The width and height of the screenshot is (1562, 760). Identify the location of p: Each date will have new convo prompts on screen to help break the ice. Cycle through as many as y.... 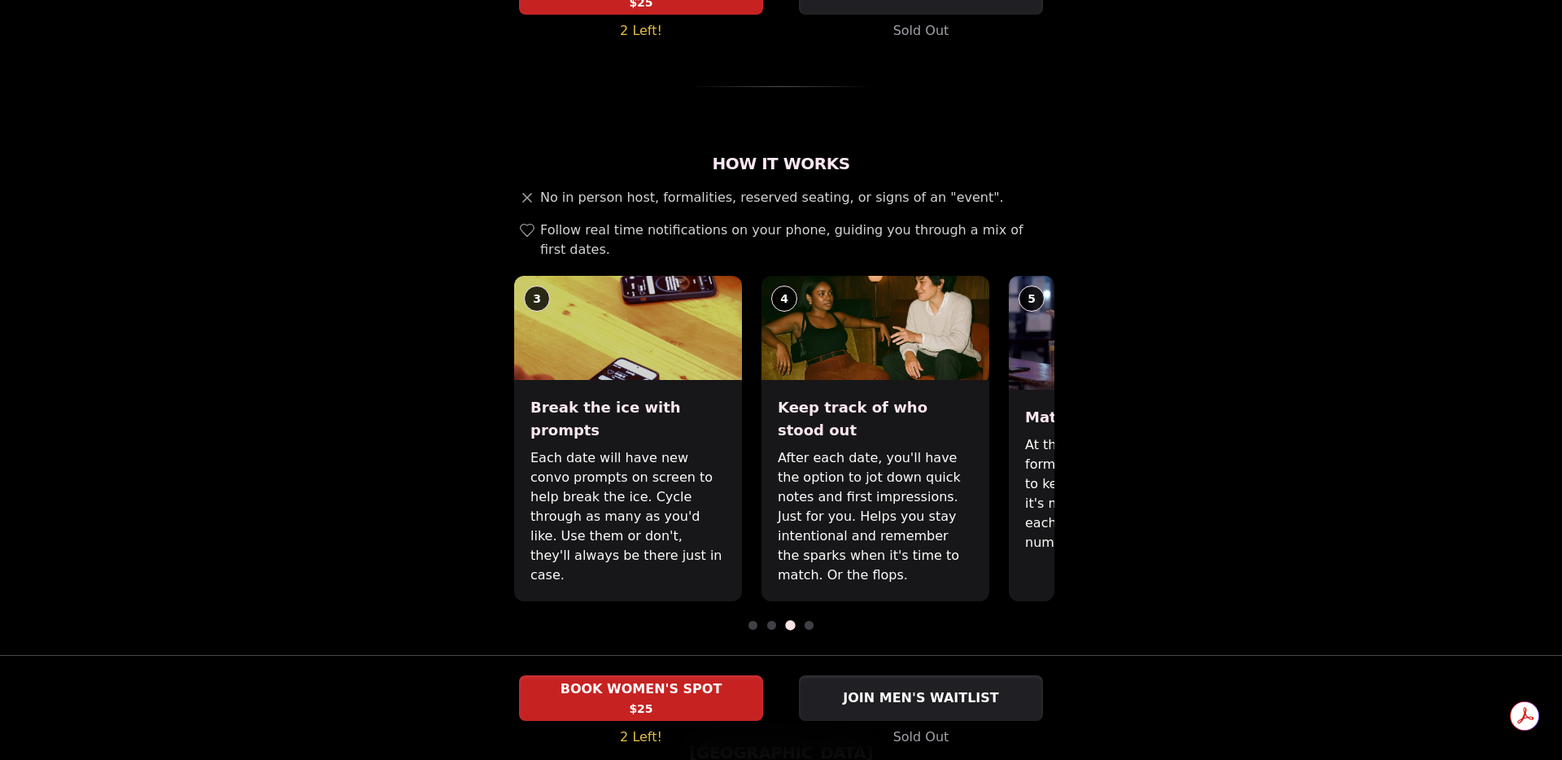
(628, 517).